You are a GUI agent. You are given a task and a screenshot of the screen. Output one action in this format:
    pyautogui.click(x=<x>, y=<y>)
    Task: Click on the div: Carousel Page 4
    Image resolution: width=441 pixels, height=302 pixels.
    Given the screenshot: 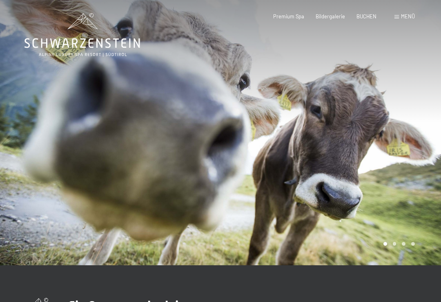 What is the action you would take?
    pyautogui.click(x=413, y=244)
    